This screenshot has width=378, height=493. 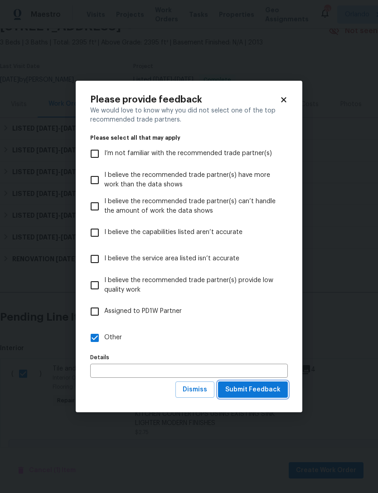 What do you see at coordinates (143, 311) in the screenshot?
I see `span: Assigned to PD1W Partner` at bounding box center [143, 311].